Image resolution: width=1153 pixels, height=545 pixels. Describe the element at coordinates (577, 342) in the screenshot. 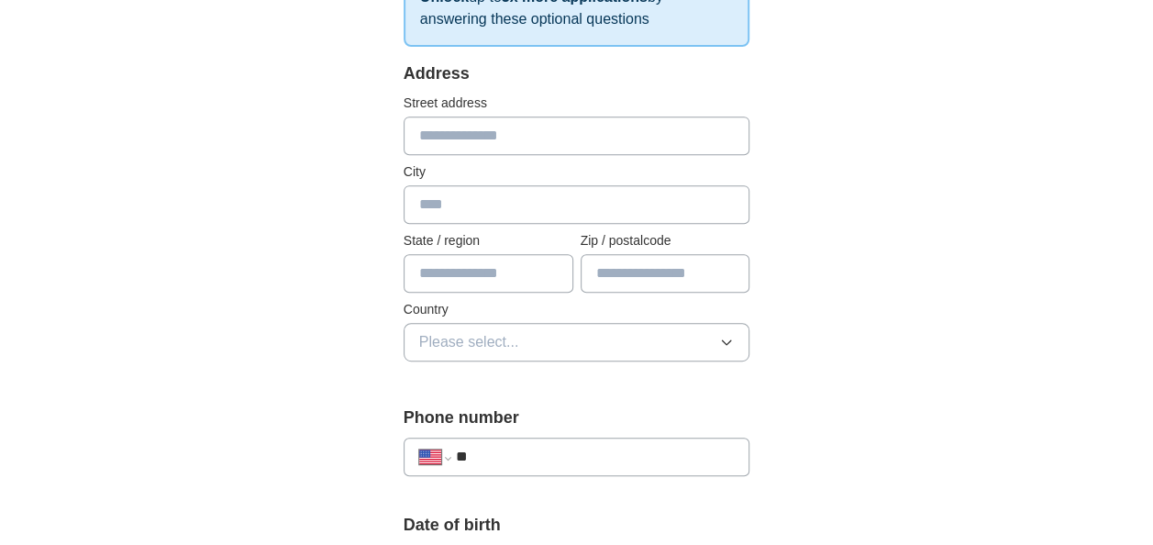

I see `button: Please select...` at that location.